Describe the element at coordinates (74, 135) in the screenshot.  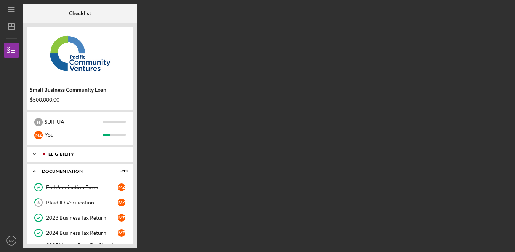
I see `div: You` at that location.